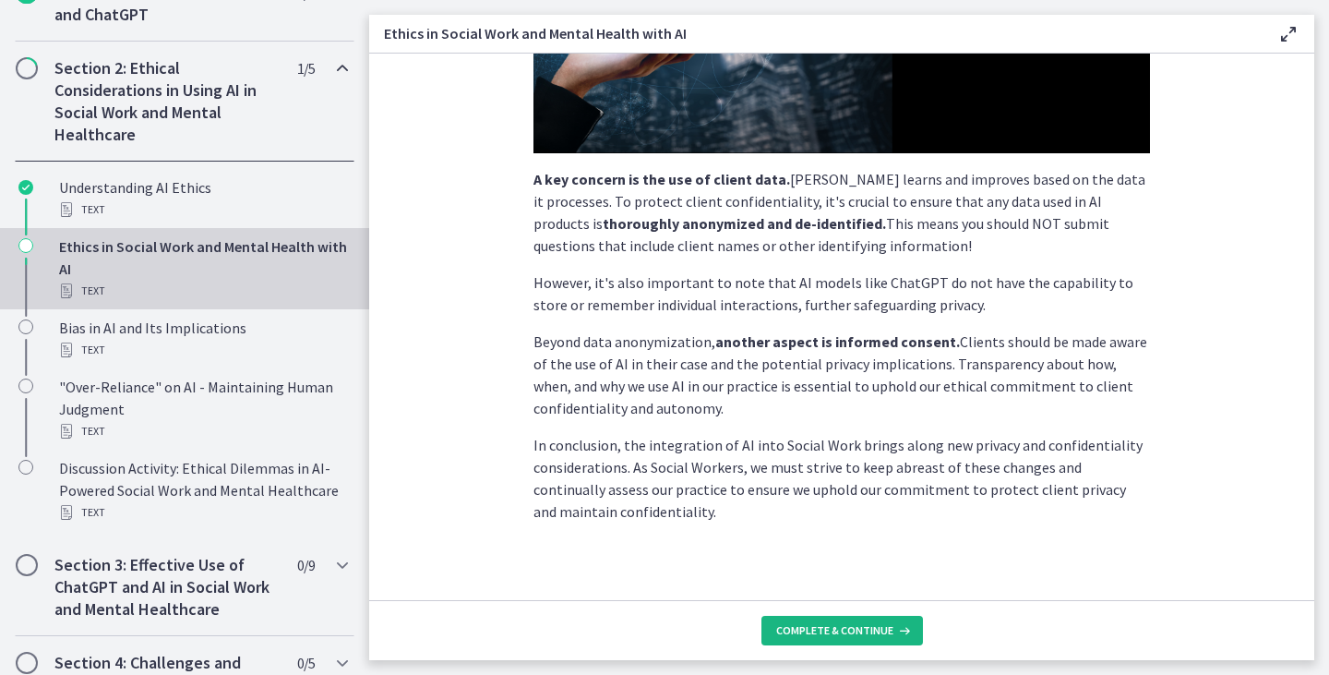 This screenshot has height=675, width=1329. What do you see at coordinates (837, 342) in the screenshot?
I see `strong: another aspect is informed consent.` at bounding box center [837, 342].